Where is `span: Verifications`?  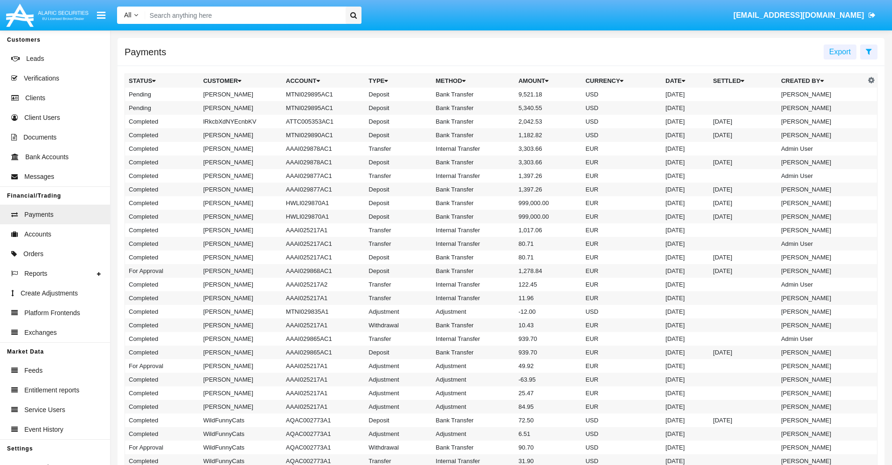
span: Verifications is located at coordinates (41, 78).